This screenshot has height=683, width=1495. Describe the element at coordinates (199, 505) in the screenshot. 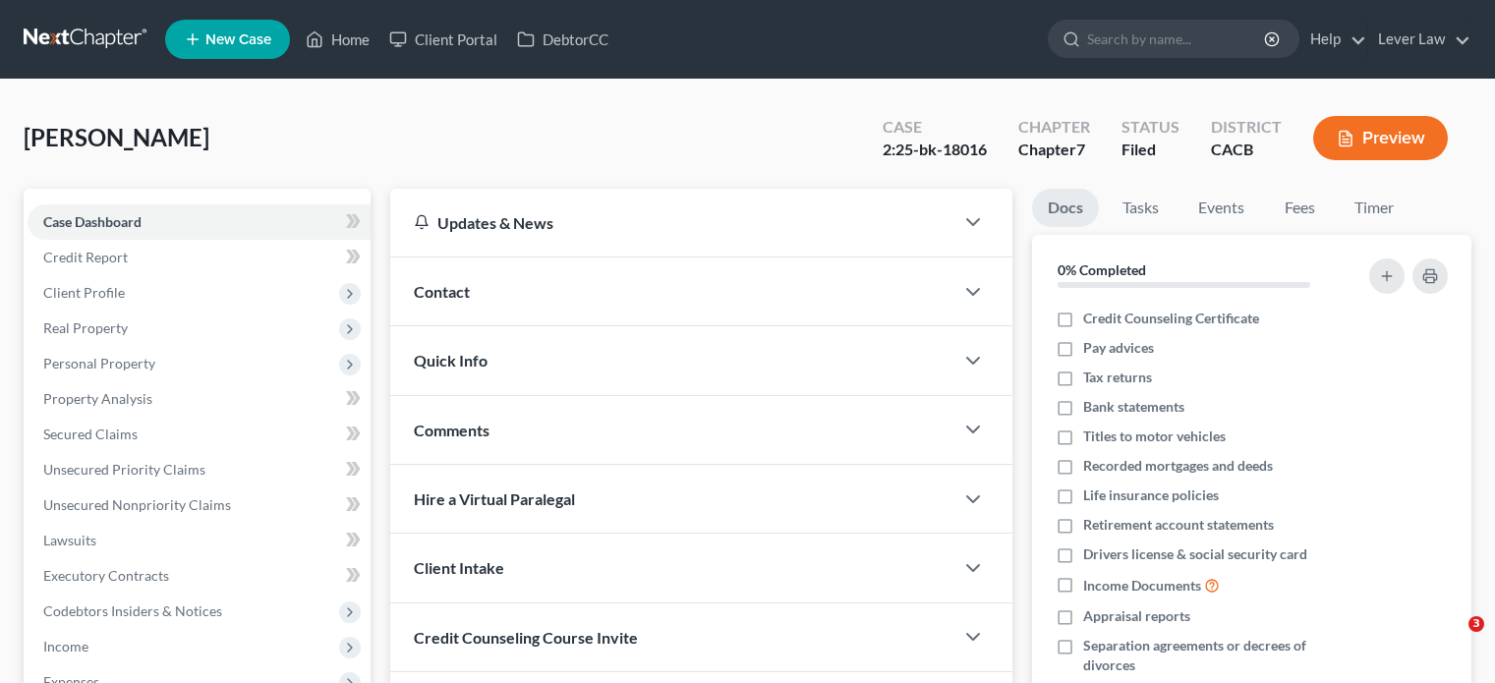

I see `a: Unsecured Nonpriority Claims` at that location.